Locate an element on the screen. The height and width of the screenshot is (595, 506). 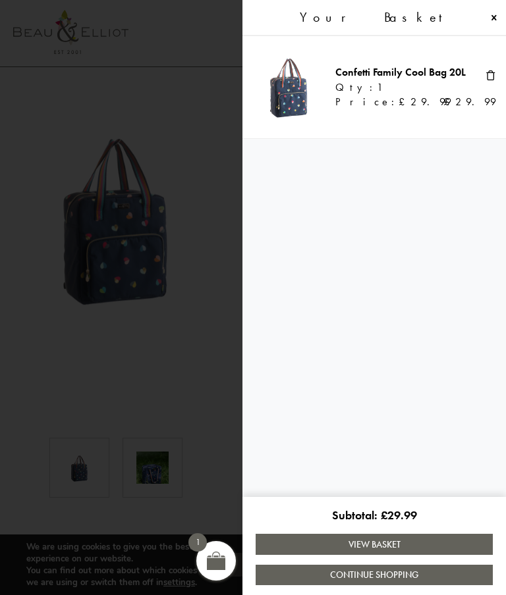
a: Confetti Family Cool Bag 20L is located at coordinates (400, 72).